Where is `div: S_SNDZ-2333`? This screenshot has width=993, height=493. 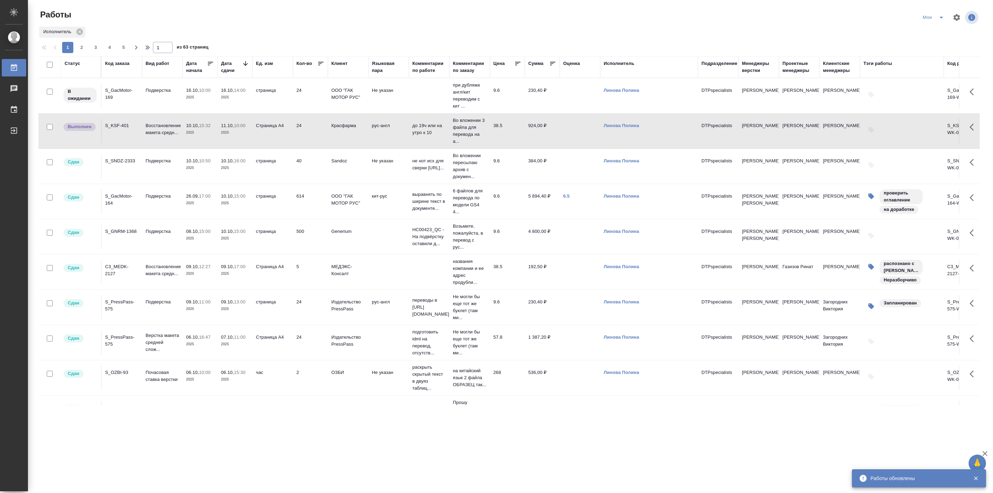
div: S_SNDZ-2333 is located at coordinates (122, 161).